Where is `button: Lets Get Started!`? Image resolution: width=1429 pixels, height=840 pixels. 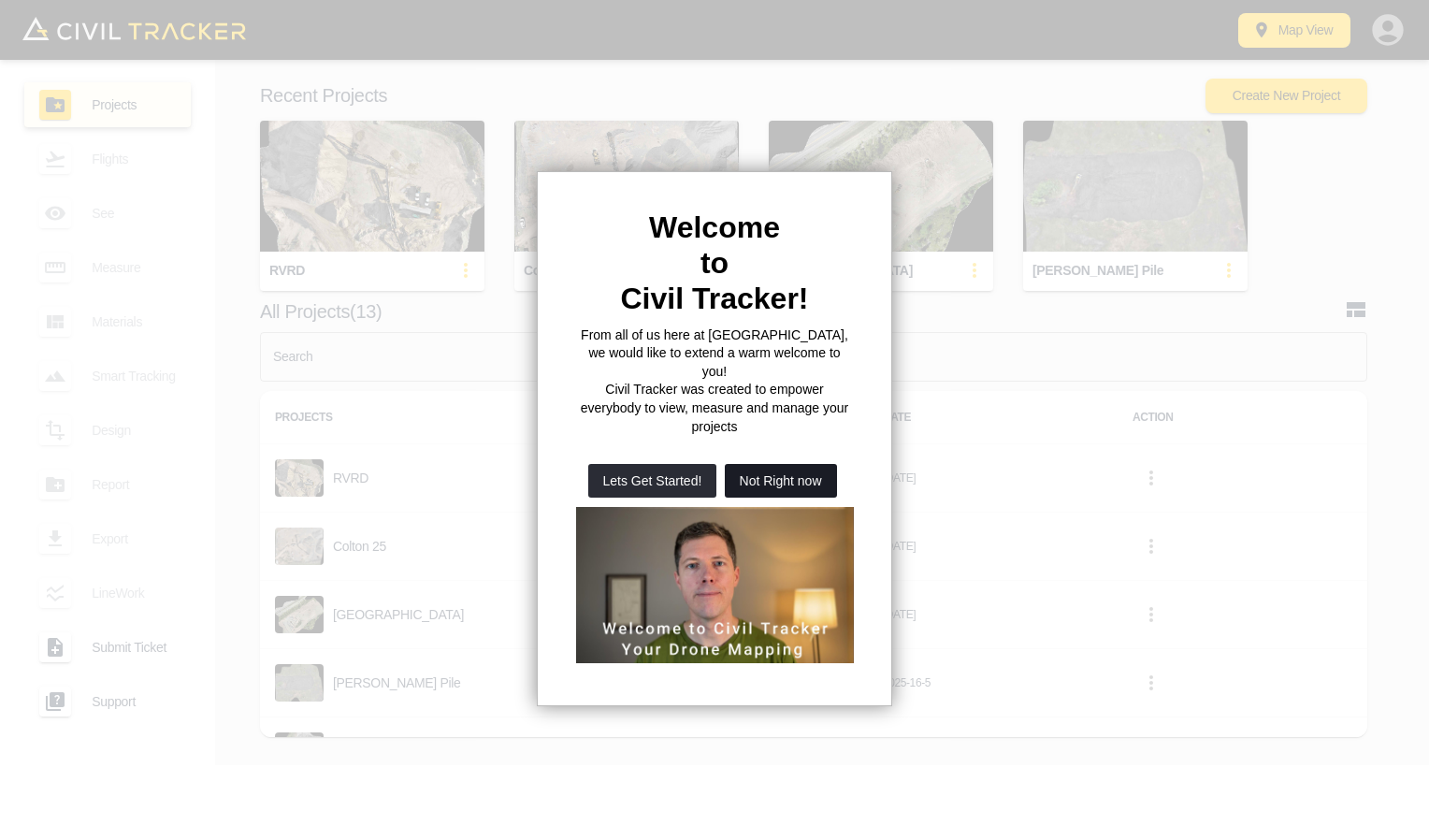
button: Lets Get Started! is located at coordinates (653, 481).